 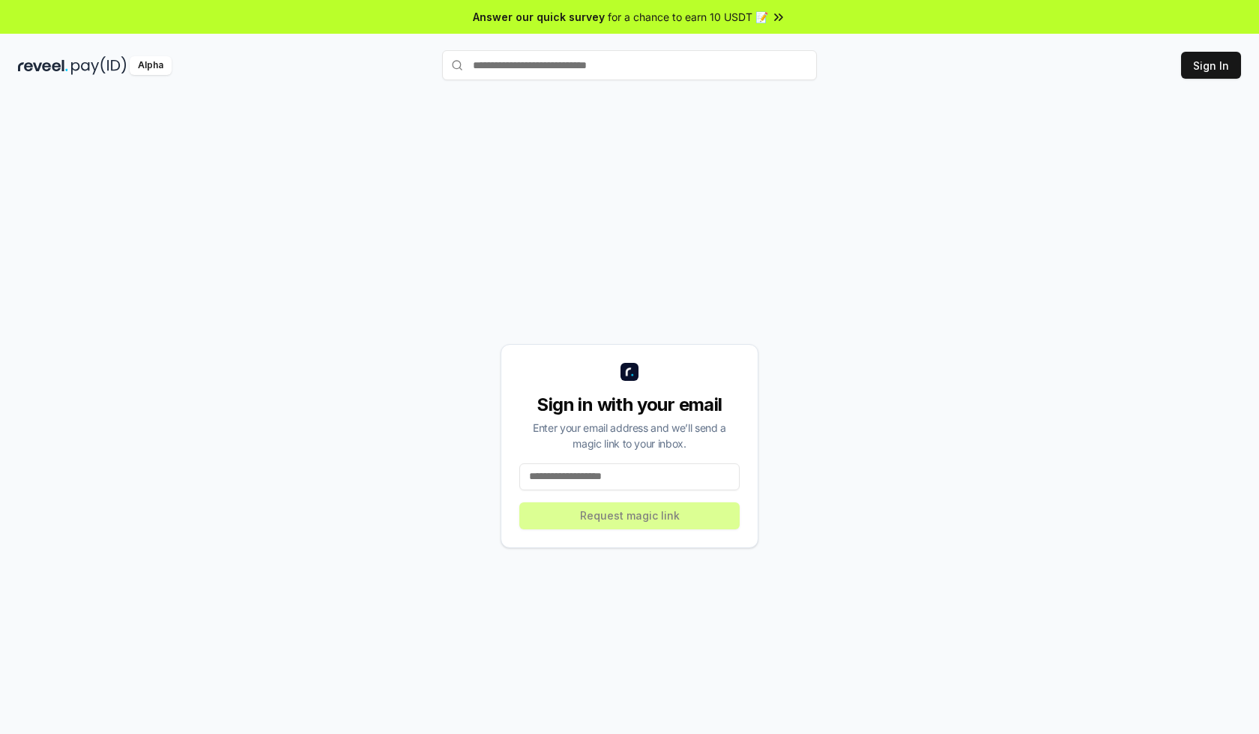 I want to click on span: for a chance to earn 10 USDT 📝, so click(x=688, y=16).